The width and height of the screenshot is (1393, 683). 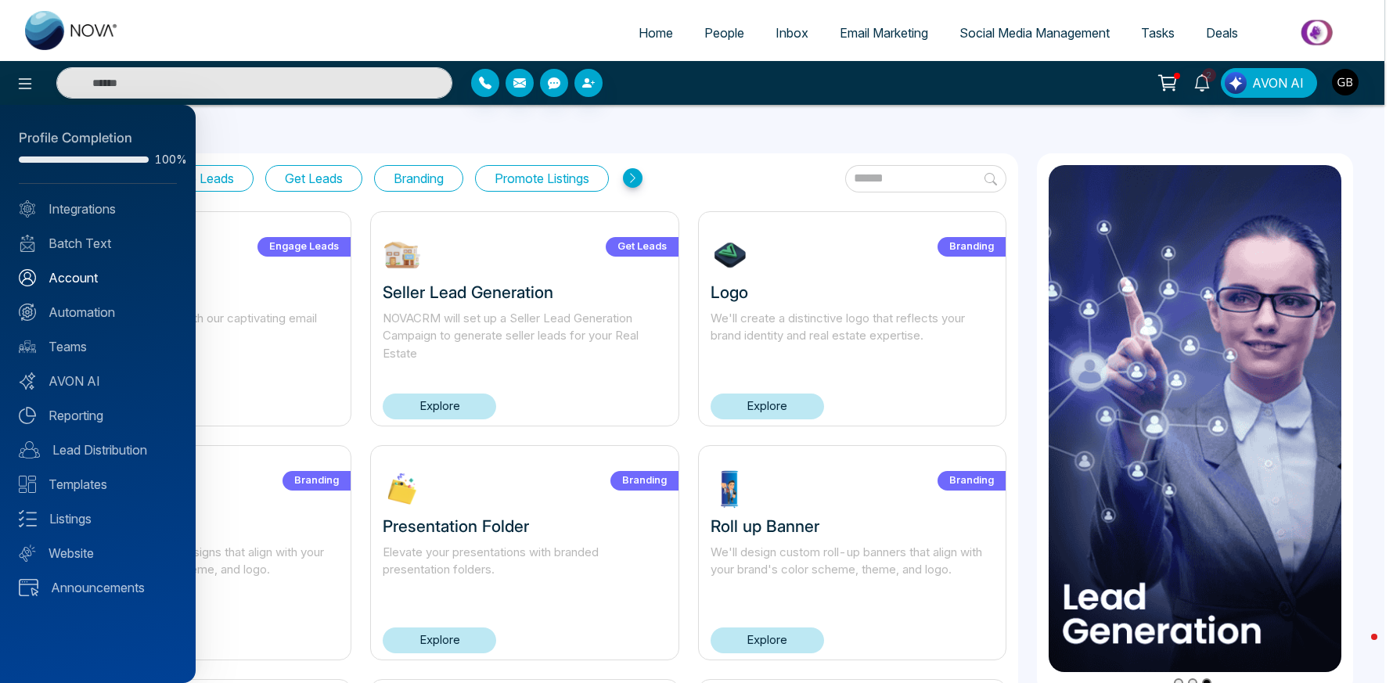 What do you see at coordinates (98, 312) in the screenshot?
I see `a: Automation` at bounding box center [98, 312].